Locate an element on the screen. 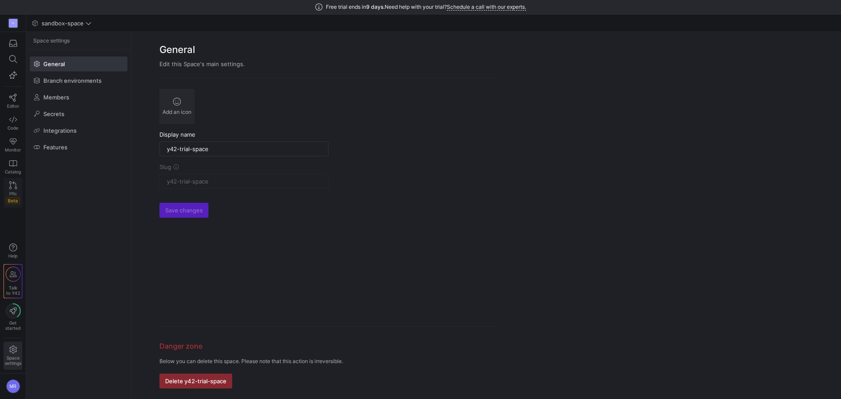 The width and height of the screenshot is (841, 399). a: Spacesettings is located at coordinates (13, 356).